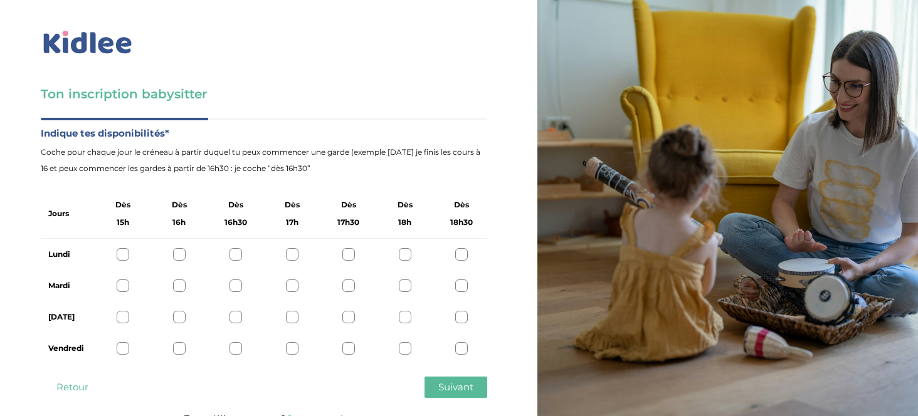 The width and height of the screenshot is (918, 416). What do you see at coordinates (179, 223) in the screenshot?
I see `span: 16h` at bounding box center [179, 223].